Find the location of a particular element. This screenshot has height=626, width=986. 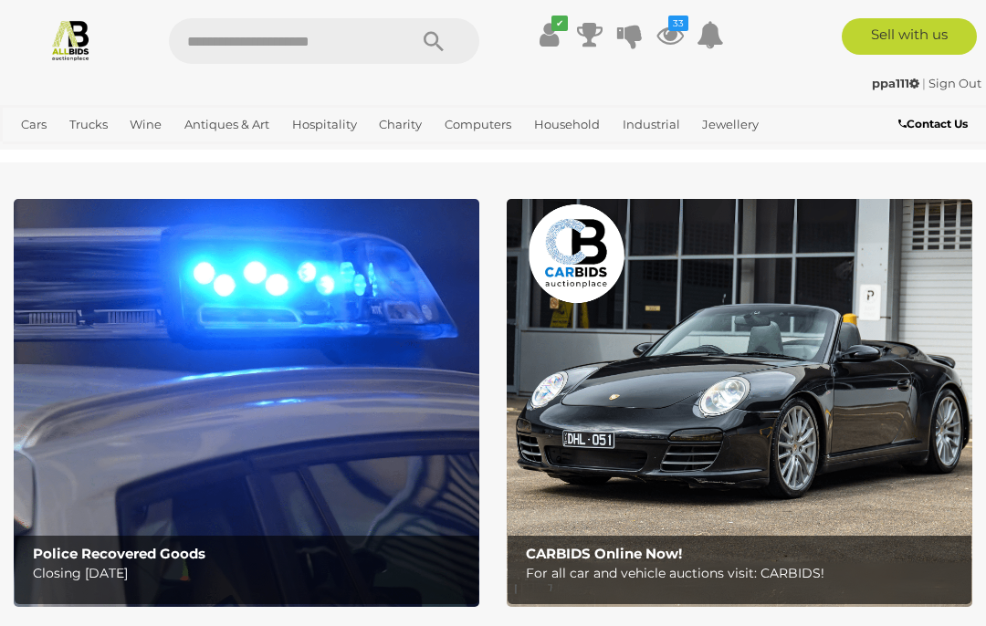

a: Hospitality is located at coordinates (324, 124).